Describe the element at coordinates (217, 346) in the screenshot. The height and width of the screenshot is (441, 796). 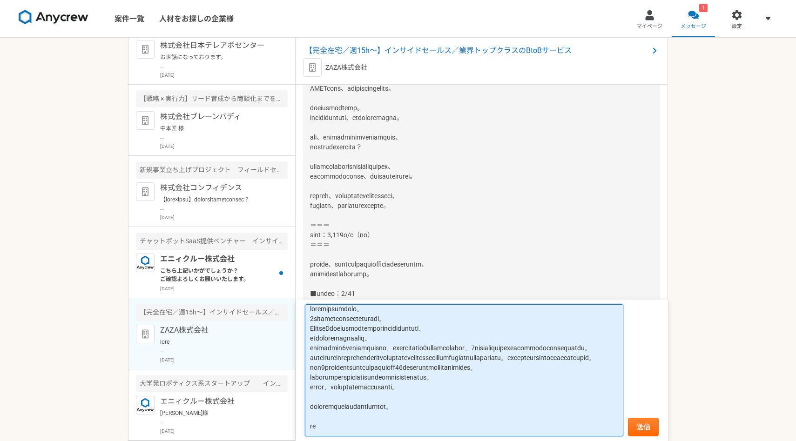
I see `p: lore ipsumdolors。 AMETcons、adipiscingelits。 doeiusmodtemp。 incididuntutl、etdoloremagna。 ali、enima...` at that location.